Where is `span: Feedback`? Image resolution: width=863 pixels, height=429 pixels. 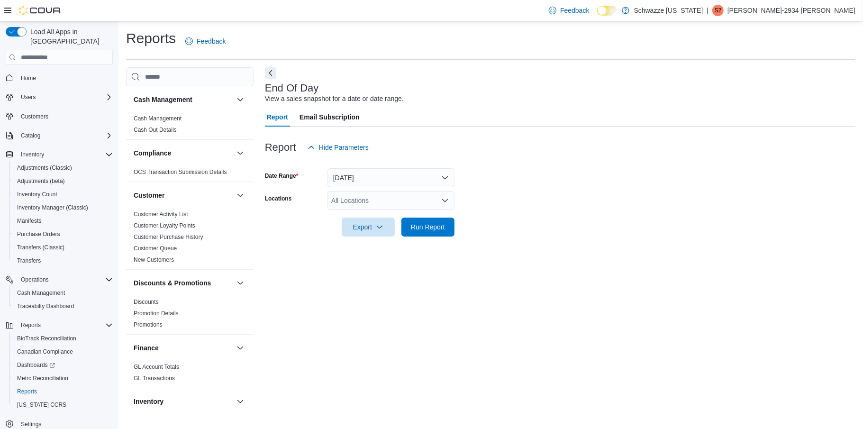 span: Feedback is located at coordinates (575, 10).